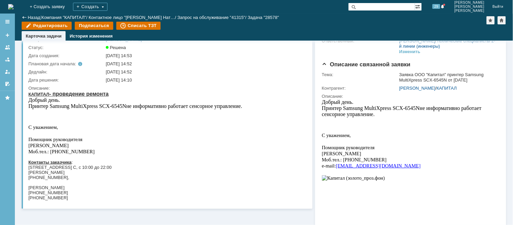 This screenshot has width=513, height=225. Describe the element at coordinates (62, 64) in the screenshot. I see `div: Плановая дата начала:` at that location.